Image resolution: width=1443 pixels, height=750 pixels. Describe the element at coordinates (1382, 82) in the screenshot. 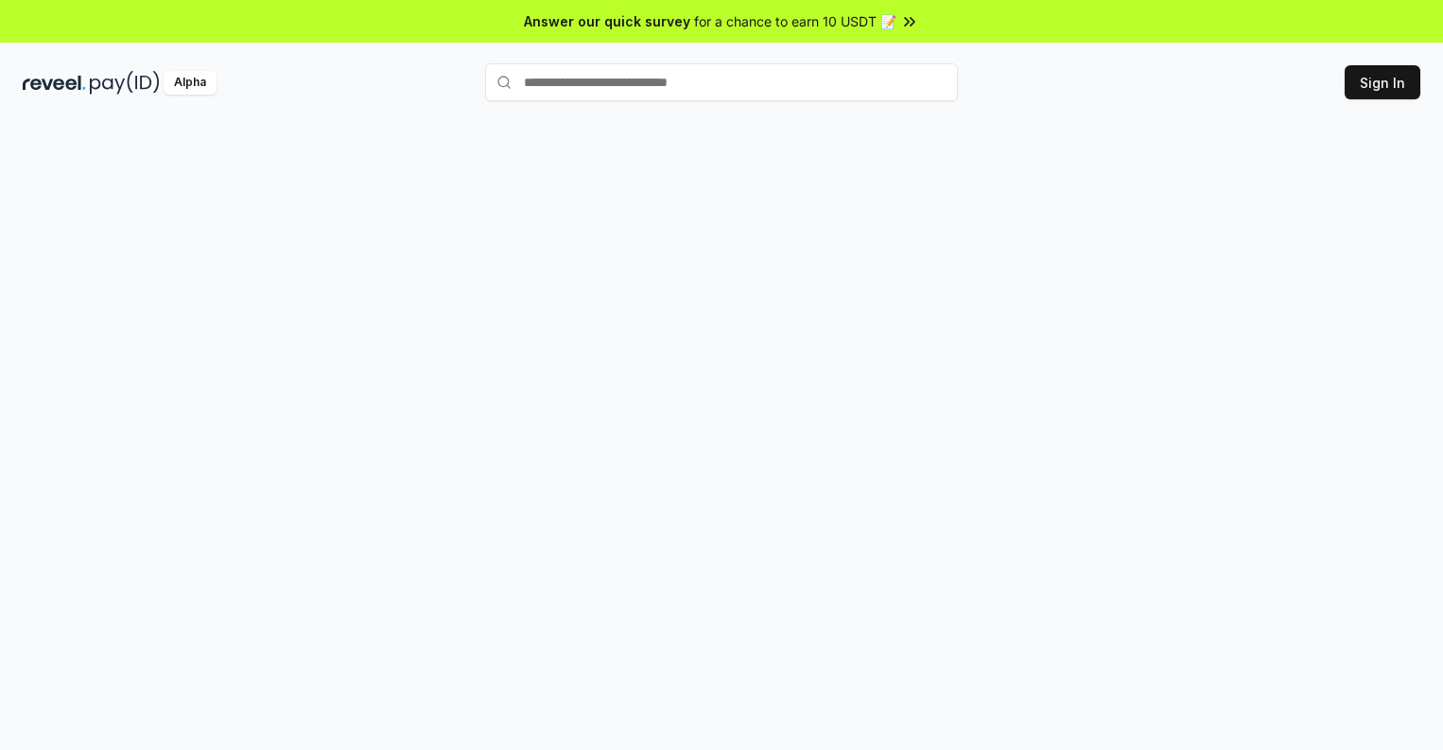

I see `button: Sign In` at that location.